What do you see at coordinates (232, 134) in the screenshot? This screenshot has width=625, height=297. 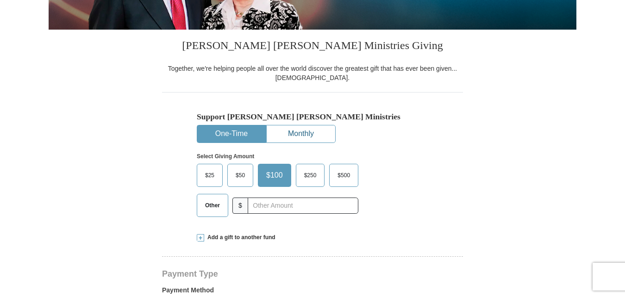 I see `button: One-Time` at bounding box center [232, 134].